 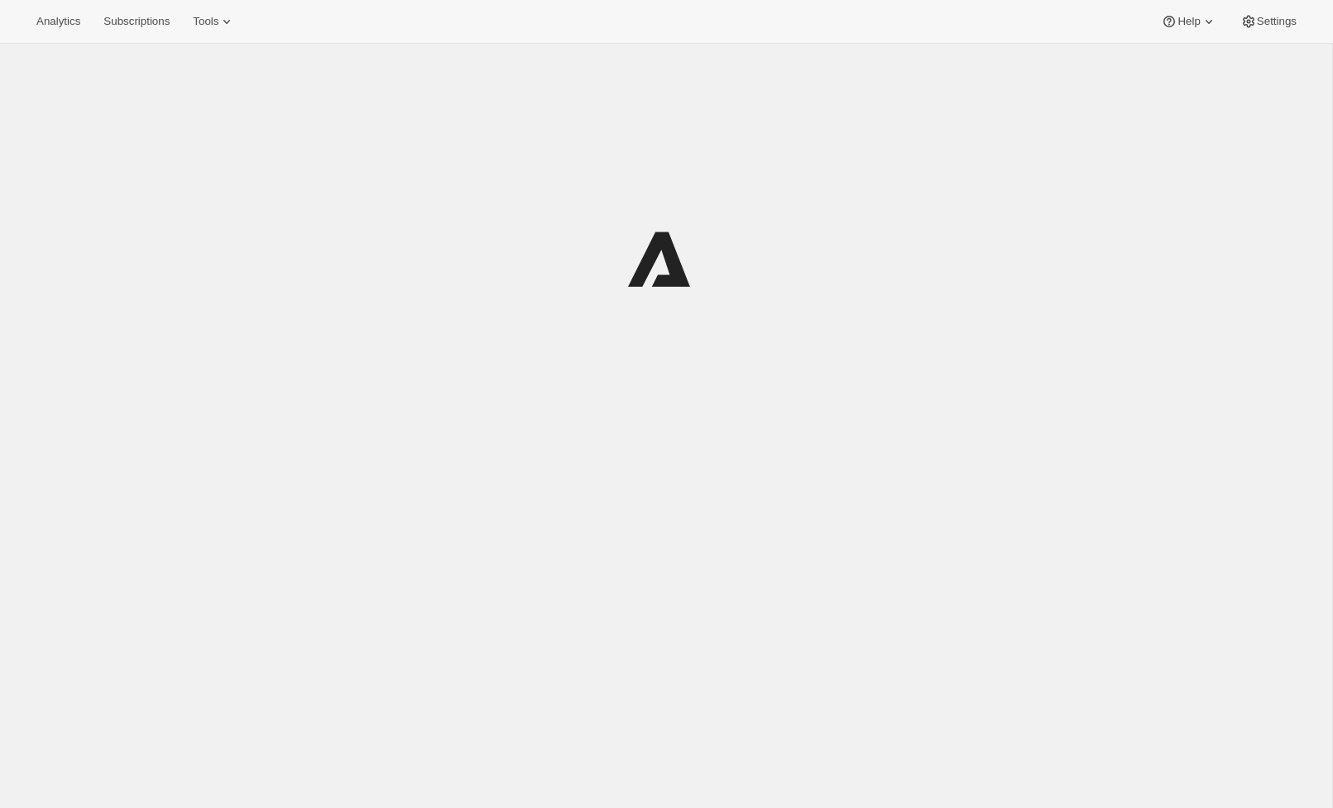 I want to click on button: Help, so click(x=1188, y=22).